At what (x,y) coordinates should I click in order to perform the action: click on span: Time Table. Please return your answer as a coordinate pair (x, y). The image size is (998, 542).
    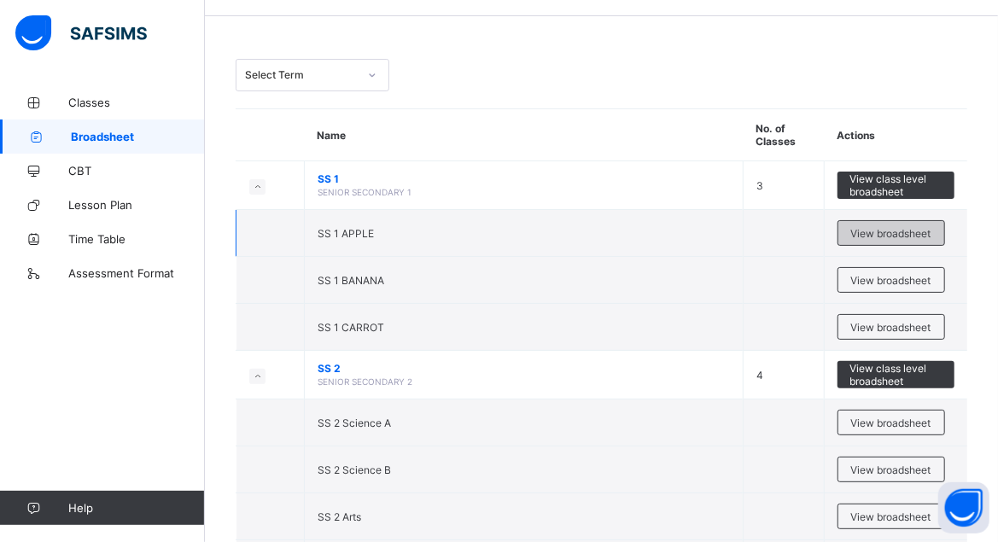
    Looking at the image, I should click on (137, 239).